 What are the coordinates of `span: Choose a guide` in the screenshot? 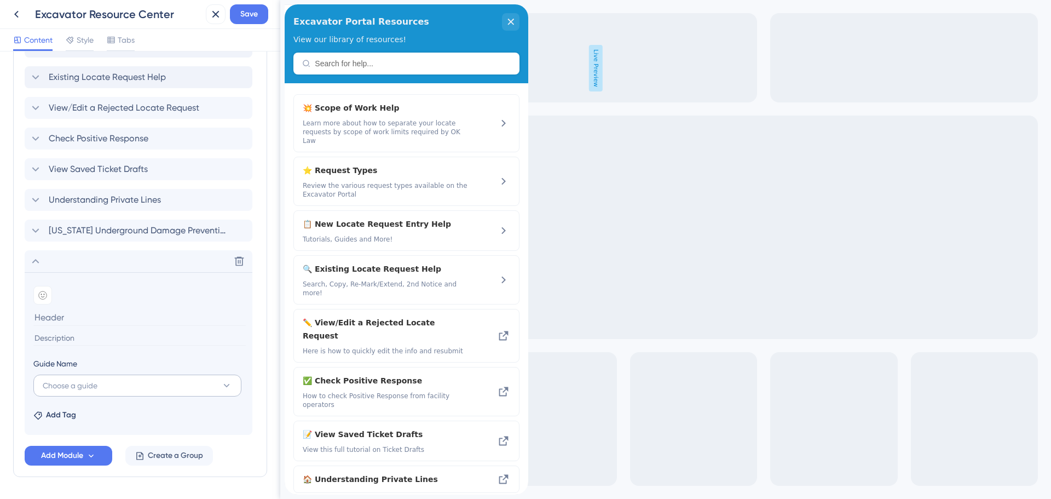 It's located at (70, 385).